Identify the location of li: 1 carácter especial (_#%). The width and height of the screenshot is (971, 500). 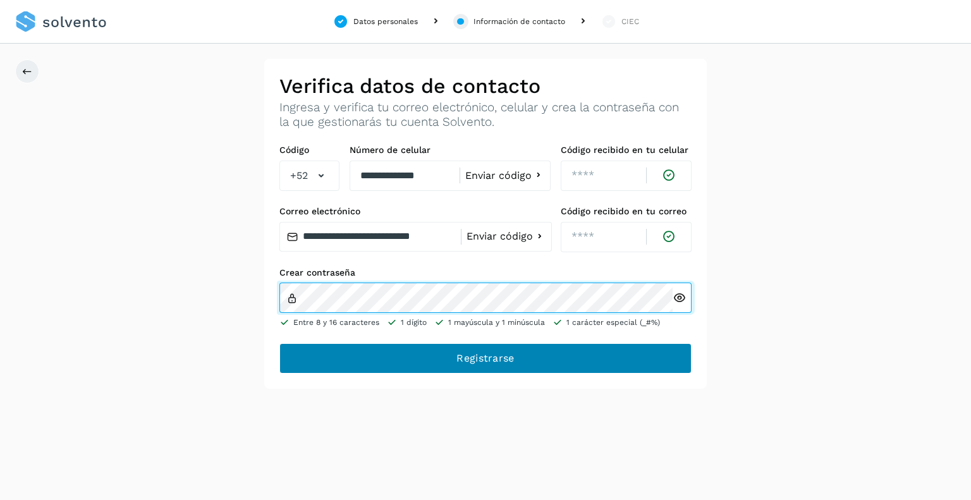
(606, 323).